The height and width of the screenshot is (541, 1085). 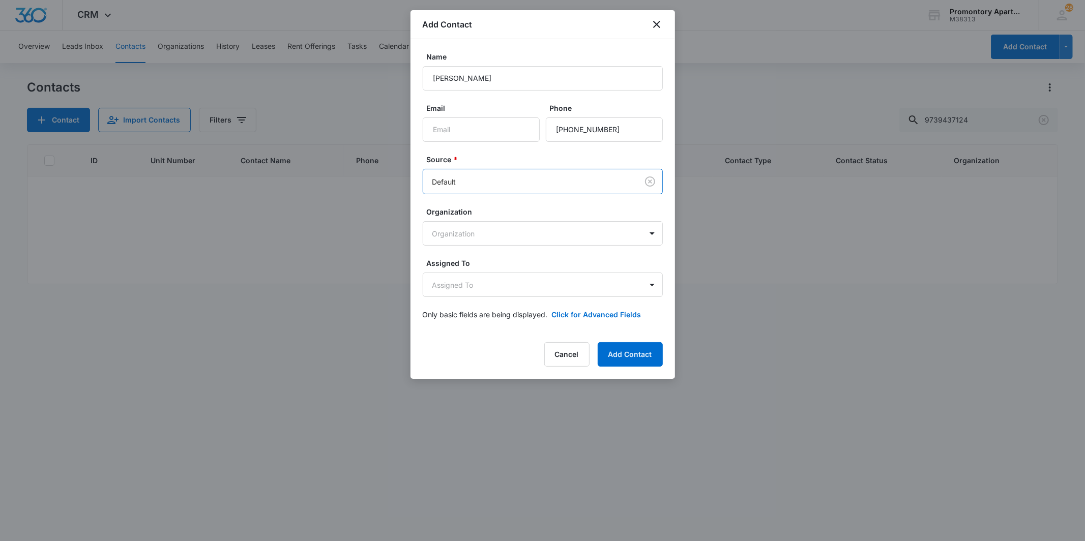 What do you see at coordinates (597, 314) in the screenshot?
I see `button: Click for Advanced Fields` at bounding box center [597, 314].